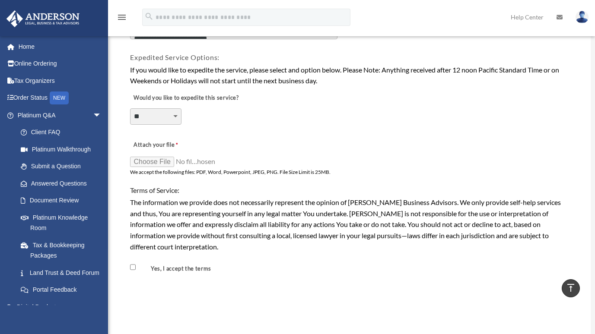 This screenshot has height=334, width=595. What do you see at coordinates (63, 250) in the screenshot?
I see `a: Tax & Bookkeeping Packages` at bounding box center [63, 250].